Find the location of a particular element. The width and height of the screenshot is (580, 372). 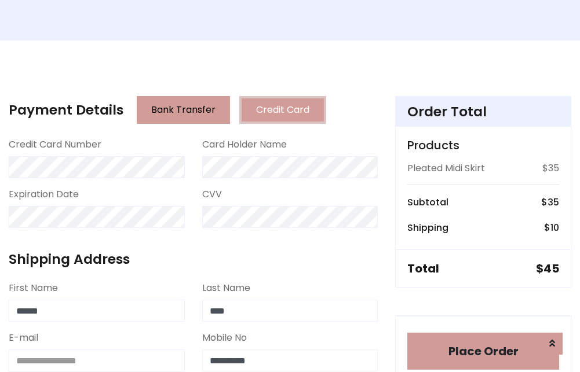

label: Last Name is located at coordinates (226, 288).